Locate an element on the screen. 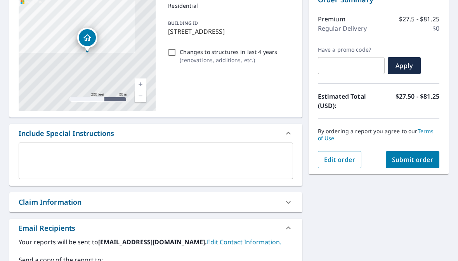  p: Estimated Total (USD): is located at coordinates (348, 101).